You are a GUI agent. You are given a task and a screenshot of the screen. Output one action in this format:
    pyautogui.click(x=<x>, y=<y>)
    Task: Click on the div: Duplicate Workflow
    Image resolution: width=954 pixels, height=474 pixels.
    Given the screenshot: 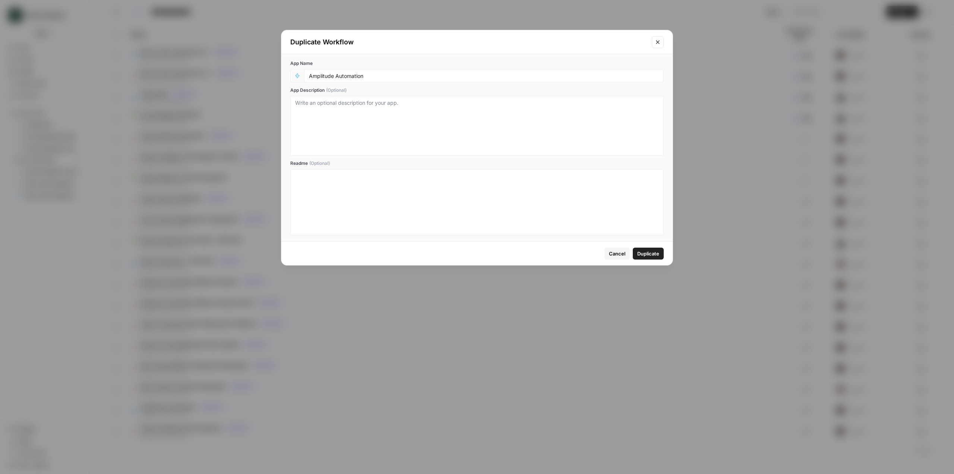 What is the action you would take?
    pyautogui.click(x=469, y=42)
    